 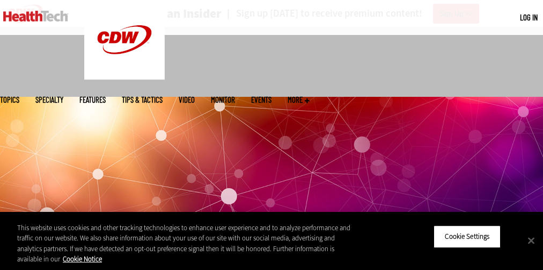 I want to click on div: This website uses cookies and other tracking technologies to enhance user experience and to analy..., so click(x=186, y=243).